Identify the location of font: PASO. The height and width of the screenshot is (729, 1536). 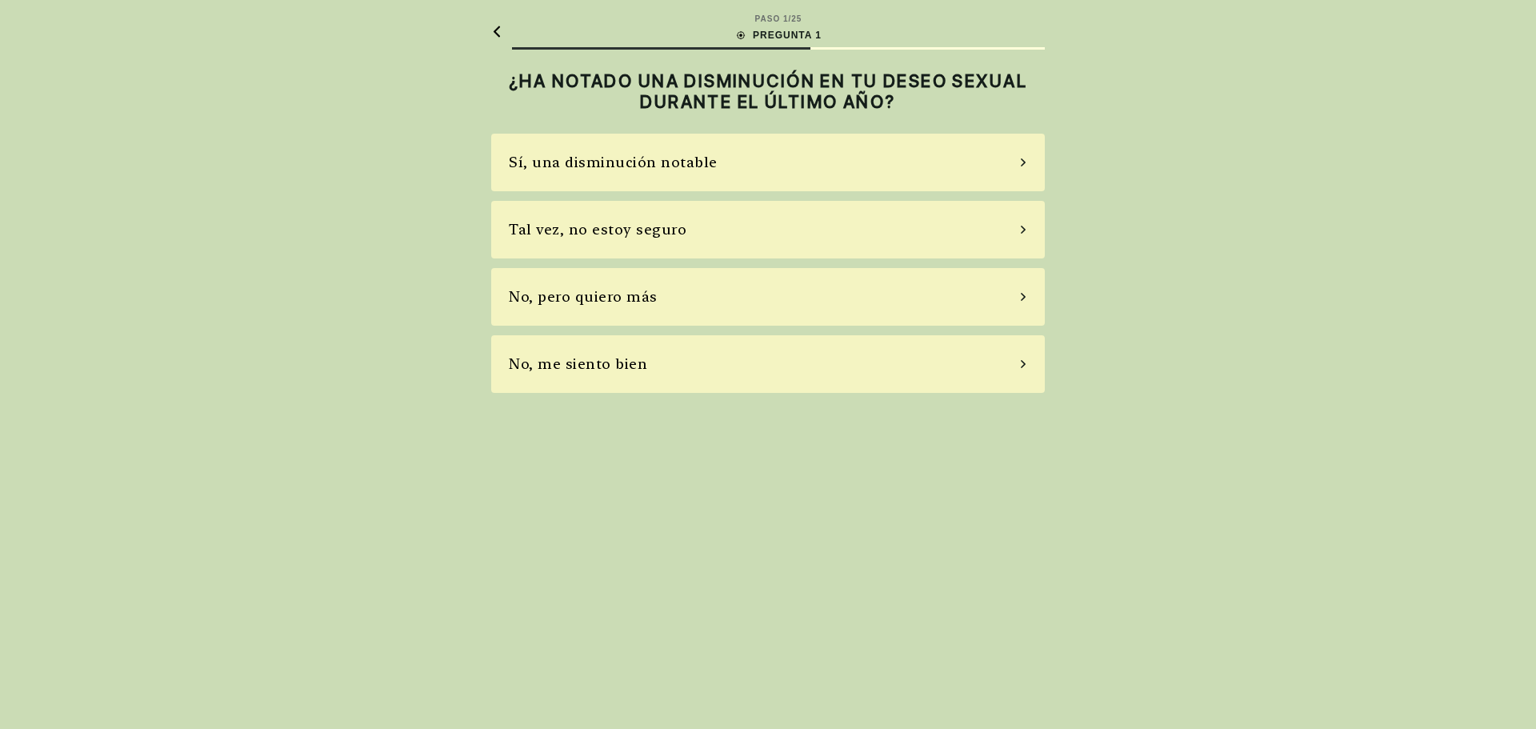
(768, 18).